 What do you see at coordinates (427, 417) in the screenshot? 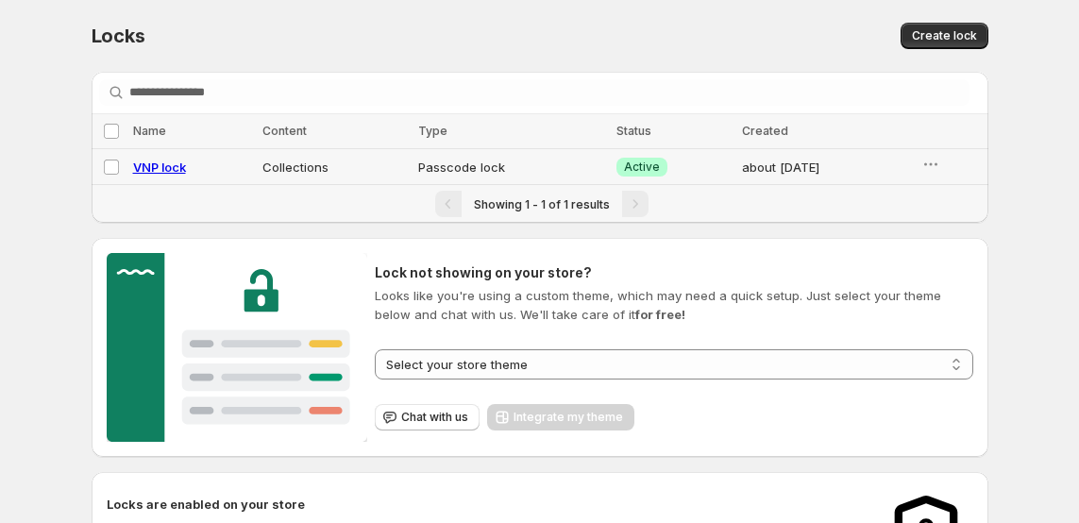
I see `button: Chat with us` at bounding box center [427, 417].